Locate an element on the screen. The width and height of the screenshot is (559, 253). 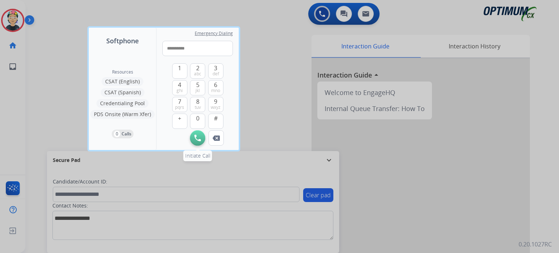
button: 5jkl is located at coordinates (198, 88).